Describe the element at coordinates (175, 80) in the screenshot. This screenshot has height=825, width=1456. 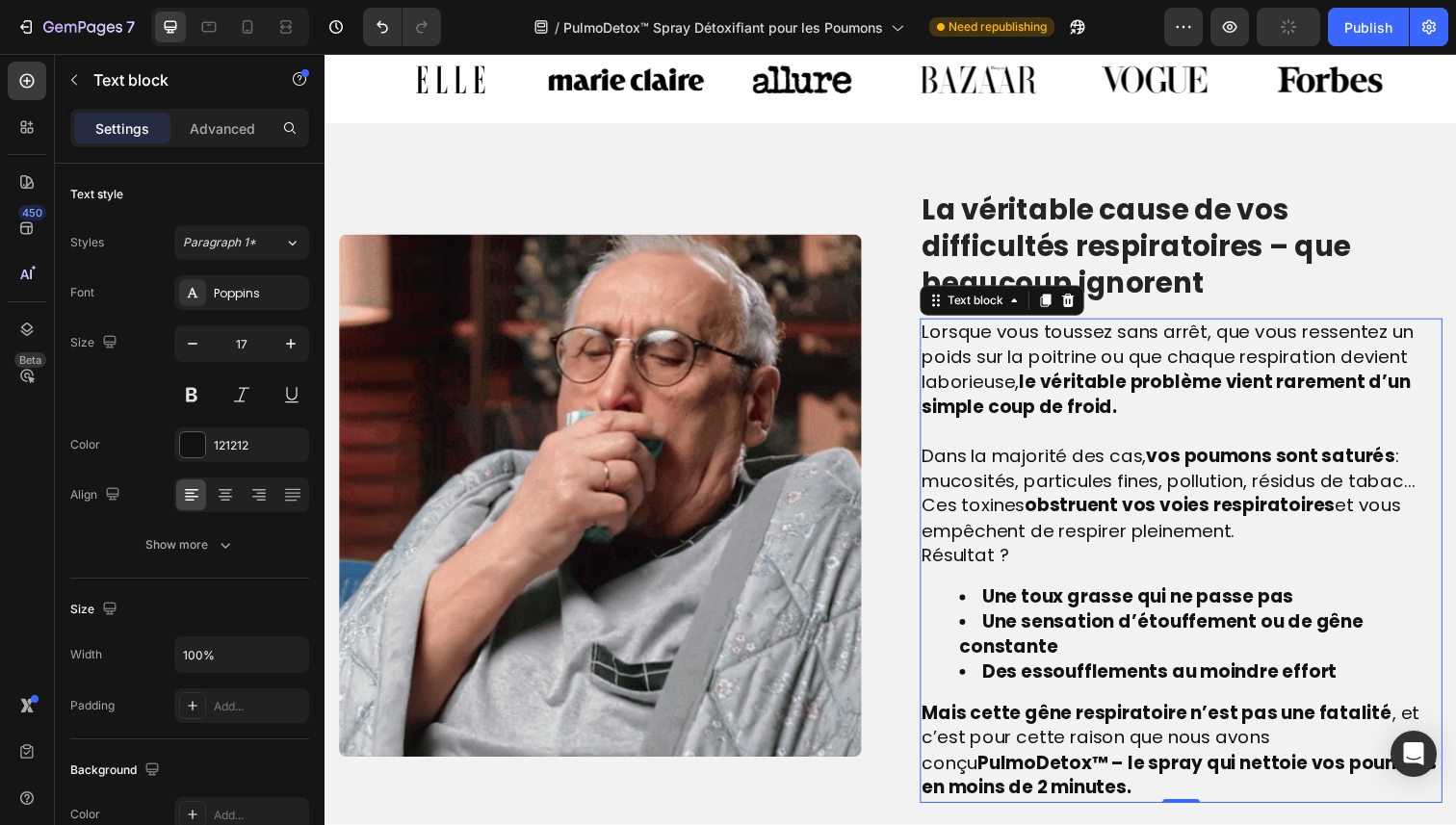
I see `p: Text block` at that location.